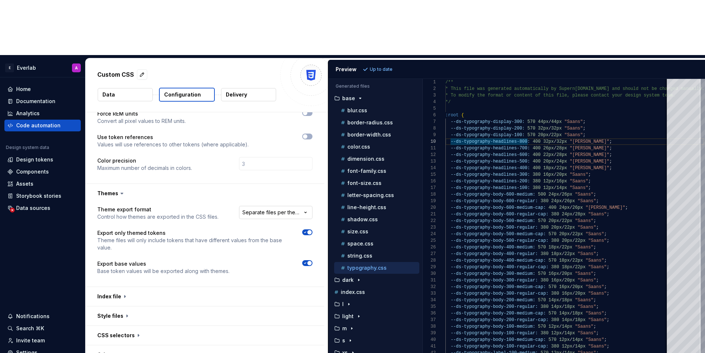 This screenshot has width=705, height=353. What do you see at coordinates (375, 280) in the screenshot?
I see `button: dark` at bounding box center [375, 280].